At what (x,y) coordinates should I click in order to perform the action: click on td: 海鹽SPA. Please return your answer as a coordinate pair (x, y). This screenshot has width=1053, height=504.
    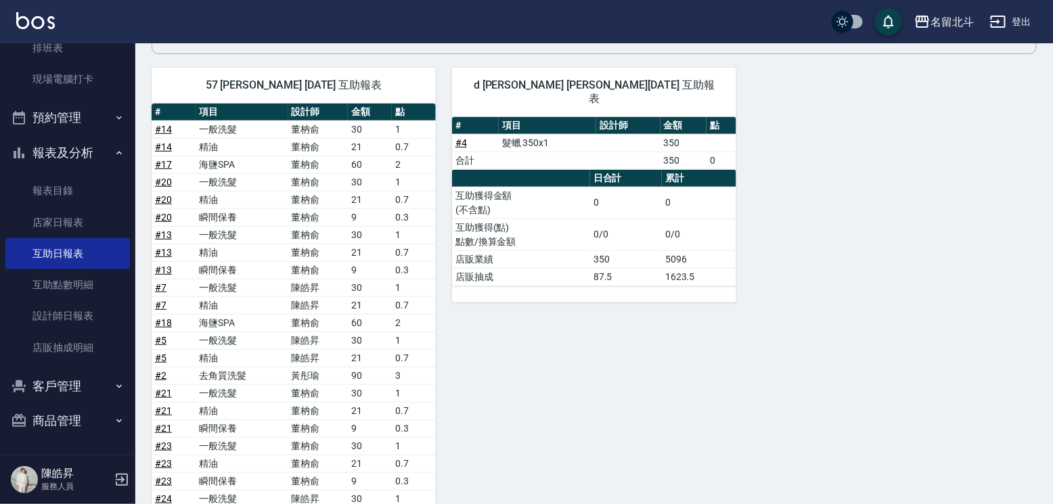
    Looking at the image, I should click on (242, 164).